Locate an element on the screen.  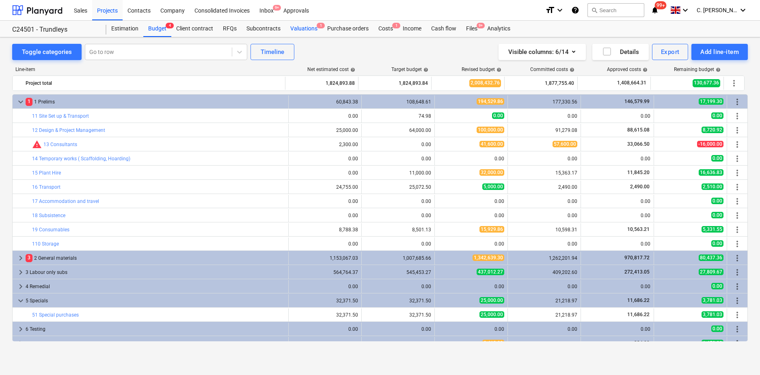
span: 9+ is located at coordinates (481, 26).